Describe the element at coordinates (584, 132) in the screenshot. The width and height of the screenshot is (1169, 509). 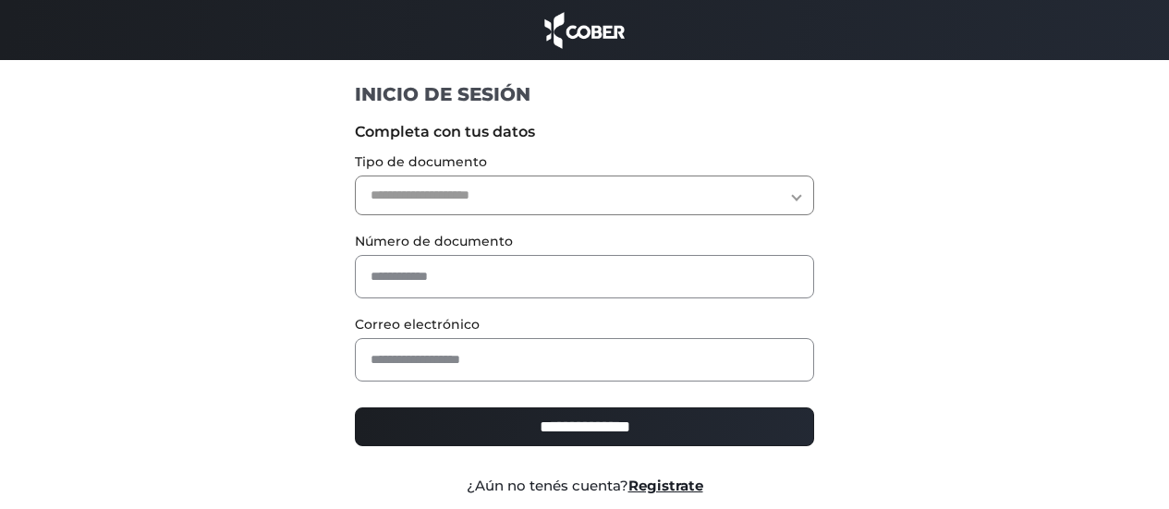
I see `label: Completa con tus datos` at that location.